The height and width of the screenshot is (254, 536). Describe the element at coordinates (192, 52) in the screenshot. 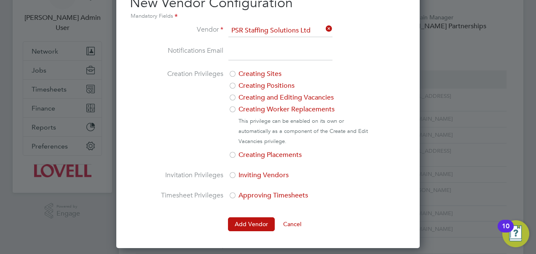

I see `label: Notifications Email` at that location.